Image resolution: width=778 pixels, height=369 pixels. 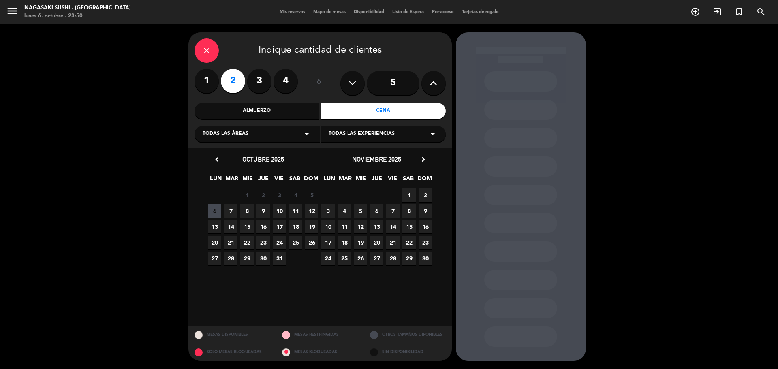 I want to click on i: search, so click(x=761, y=12).